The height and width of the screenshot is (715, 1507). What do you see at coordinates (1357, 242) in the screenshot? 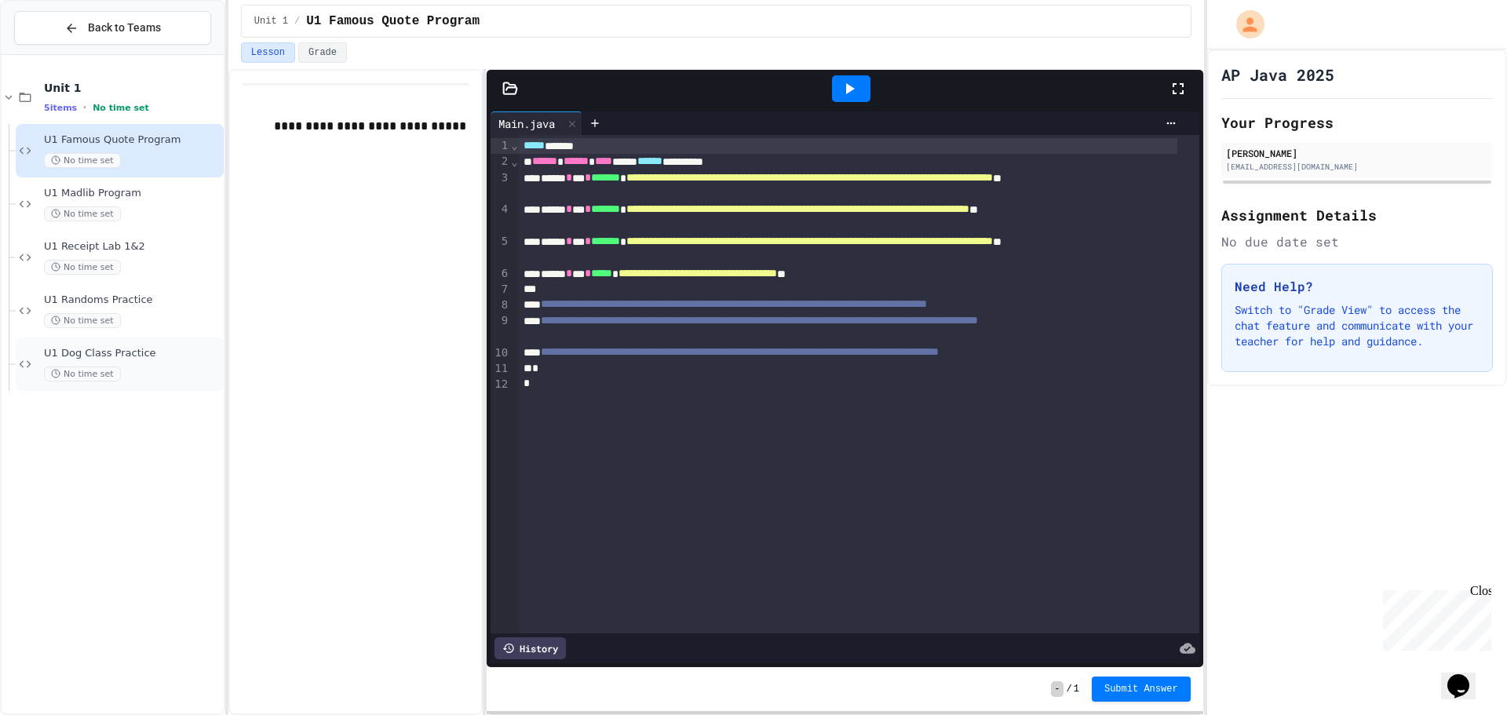
I see `div: No due date set` at bounding box center [1357, 242].